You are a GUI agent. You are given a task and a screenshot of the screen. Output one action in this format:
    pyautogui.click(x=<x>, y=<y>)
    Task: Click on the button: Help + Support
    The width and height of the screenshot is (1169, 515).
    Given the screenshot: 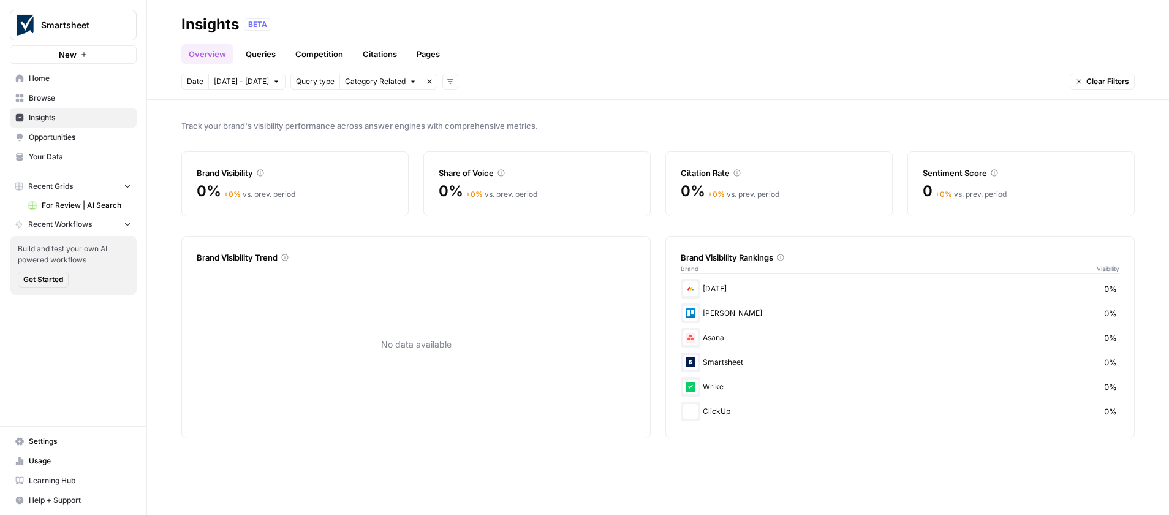 What is the action you would take?
    pyautogui.click(x=73, y=500)
    